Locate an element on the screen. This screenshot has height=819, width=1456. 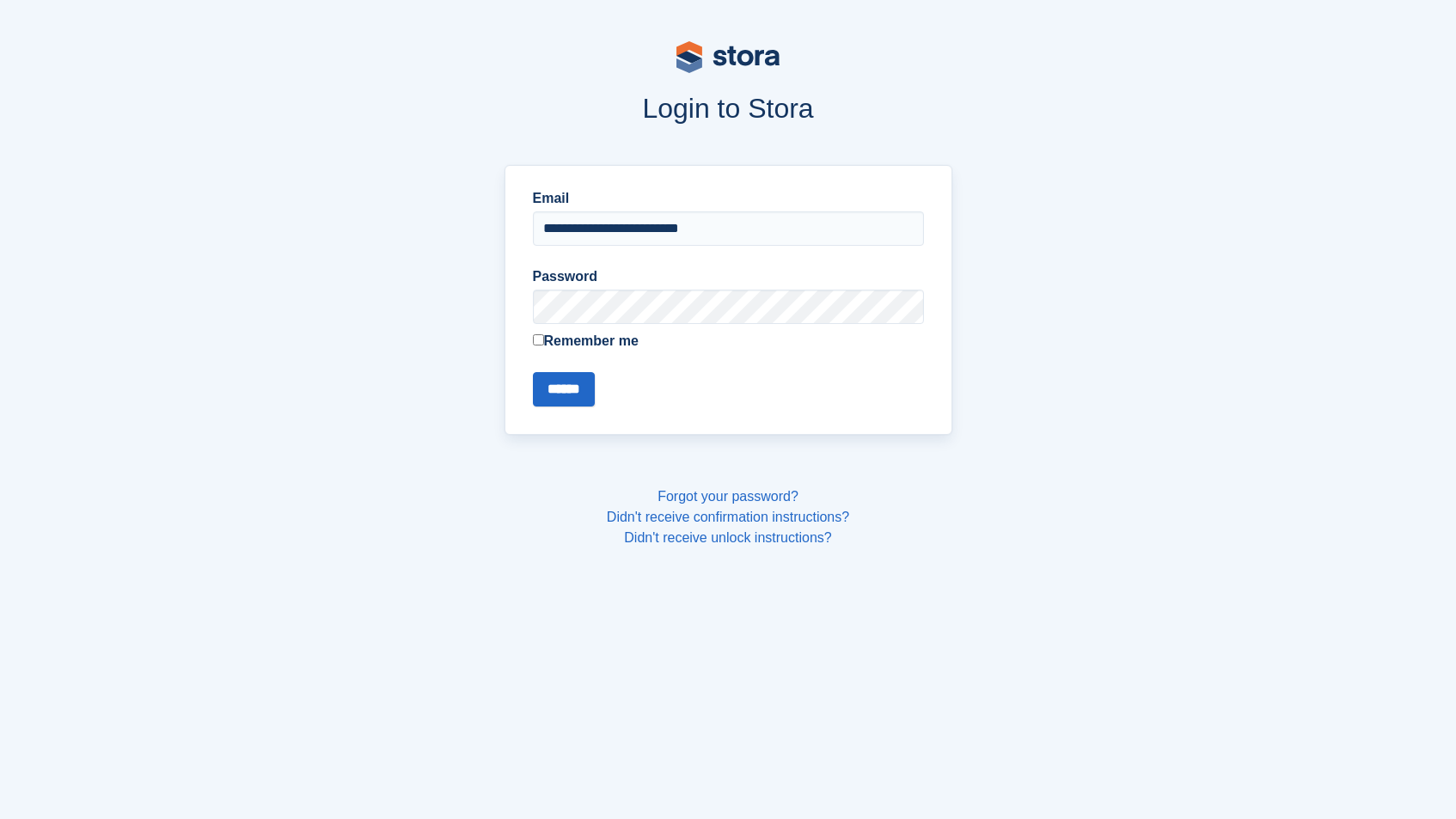
input: Remember me is located at coordinates (538, 339).